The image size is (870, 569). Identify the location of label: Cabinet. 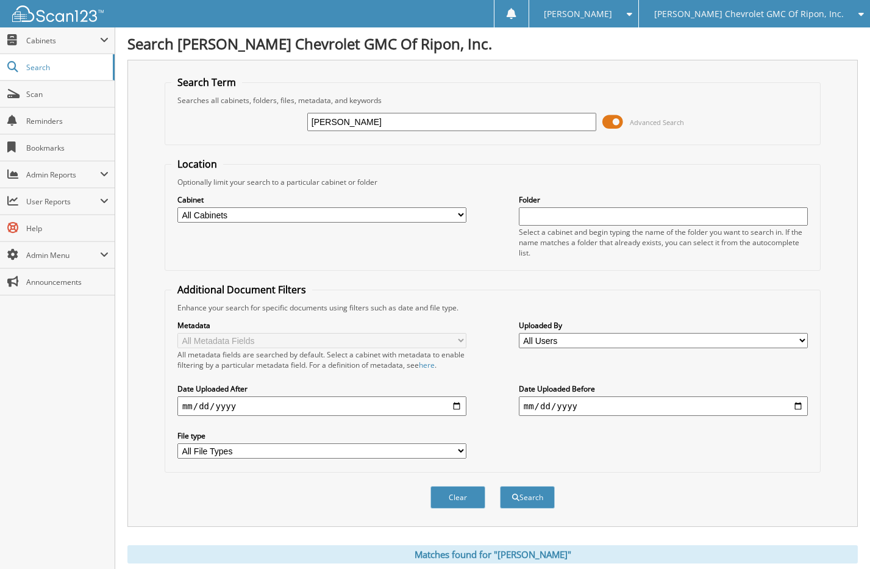
(322, 199).